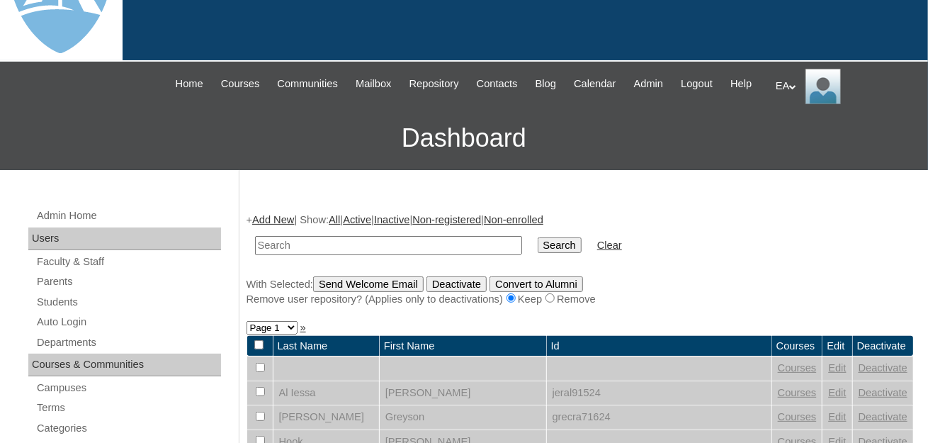 Image resolution: width=928 pixels, height=443 pixels. I want to click on a: Add New, so click(273, 220).